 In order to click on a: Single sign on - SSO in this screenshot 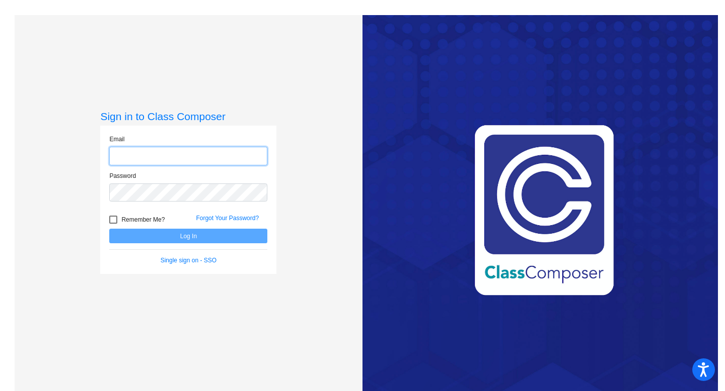, I will do `click(188, 261)`.